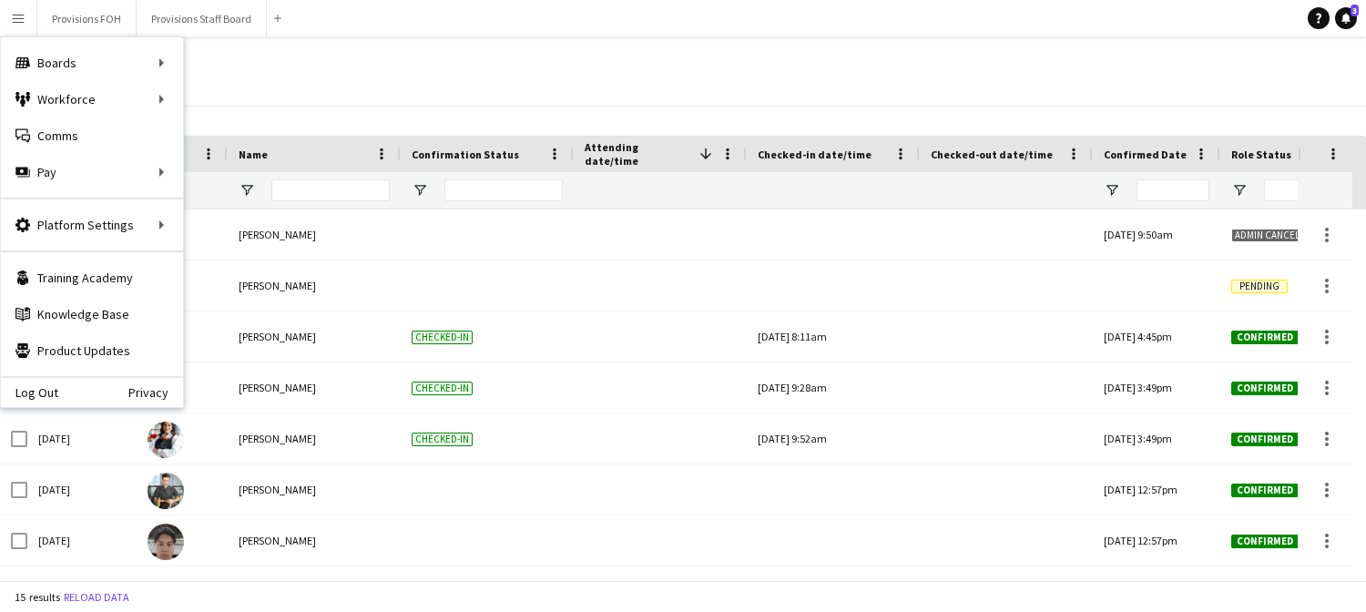 The width and height of the screenshot is (1366, 612). I want to click on span: Admin cancelled, so click(1275, 235).